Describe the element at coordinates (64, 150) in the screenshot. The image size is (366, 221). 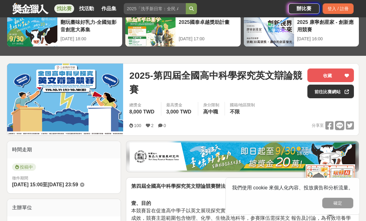
I see `div: 時間走期` at that location.